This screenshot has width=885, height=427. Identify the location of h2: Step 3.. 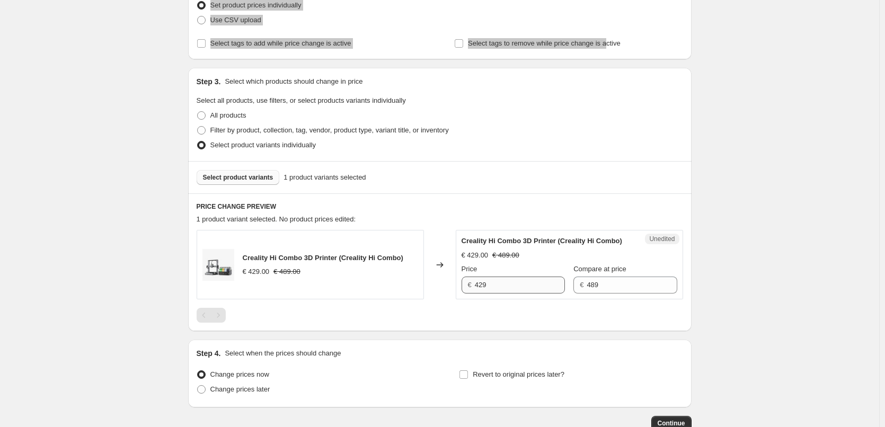
(209, 82).